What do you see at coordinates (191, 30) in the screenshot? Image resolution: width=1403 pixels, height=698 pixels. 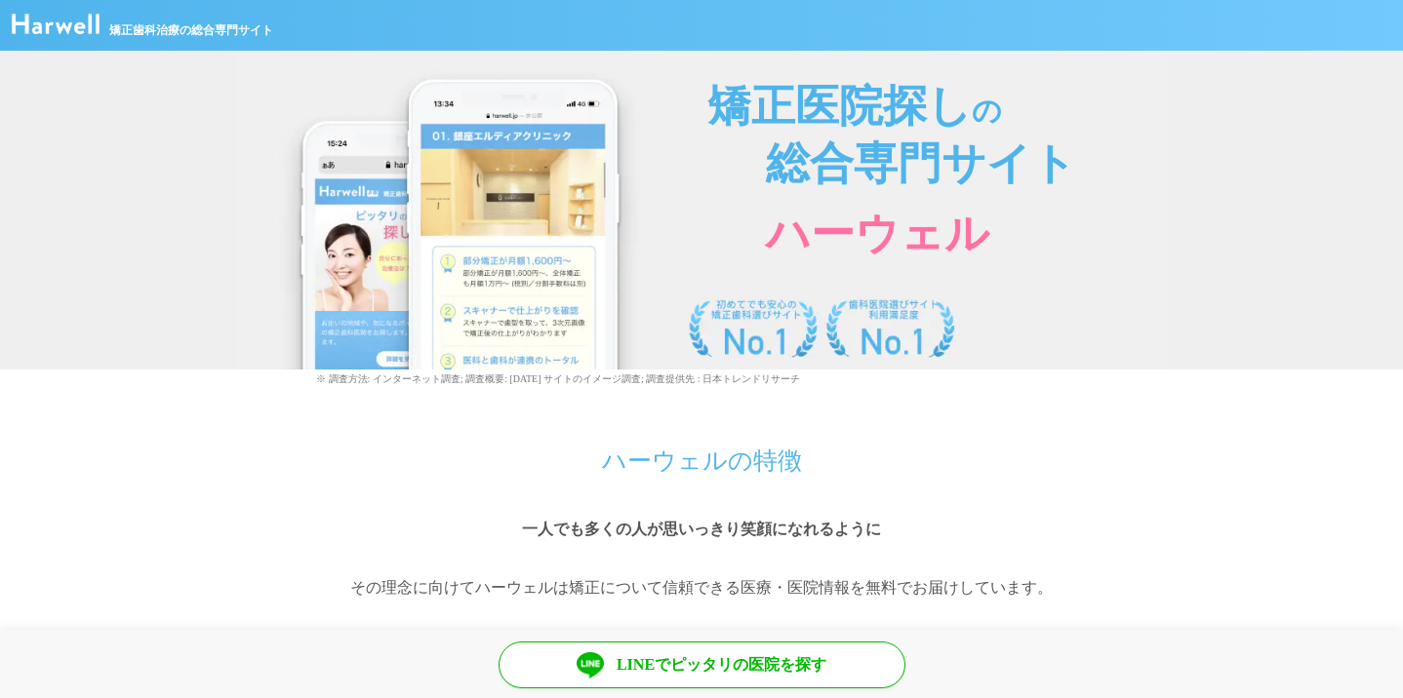 I see `span: 矯正歯科治療の総合専門サイト` at bounding box center [191, 30].